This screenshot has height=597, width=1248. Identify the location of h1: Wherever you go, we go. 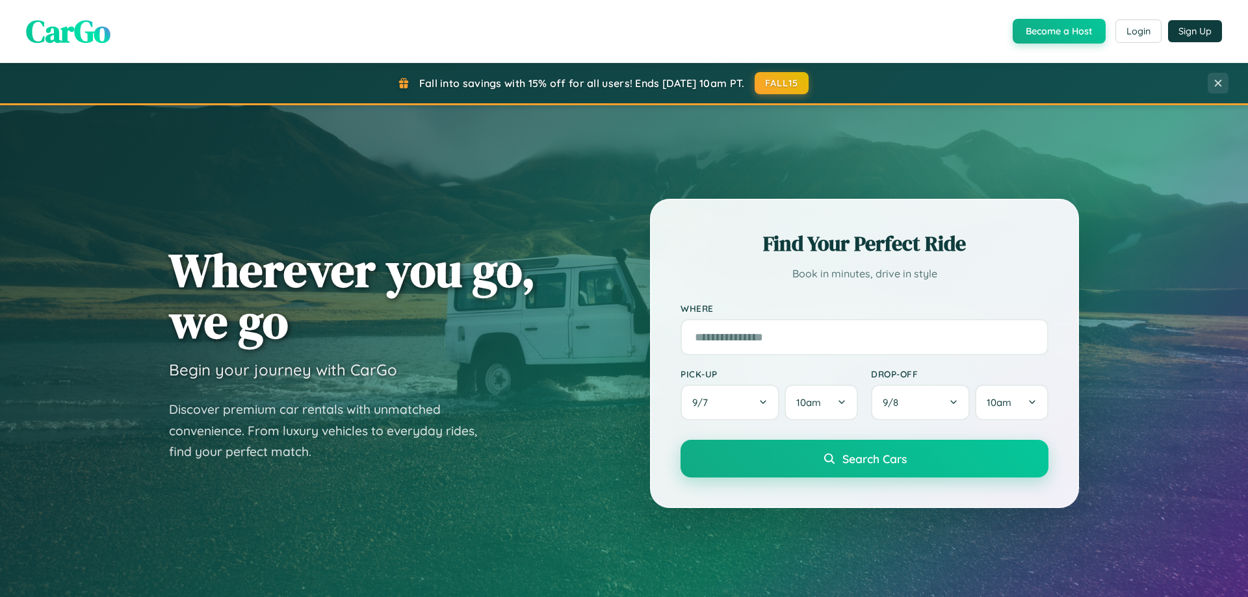
(352, 296).